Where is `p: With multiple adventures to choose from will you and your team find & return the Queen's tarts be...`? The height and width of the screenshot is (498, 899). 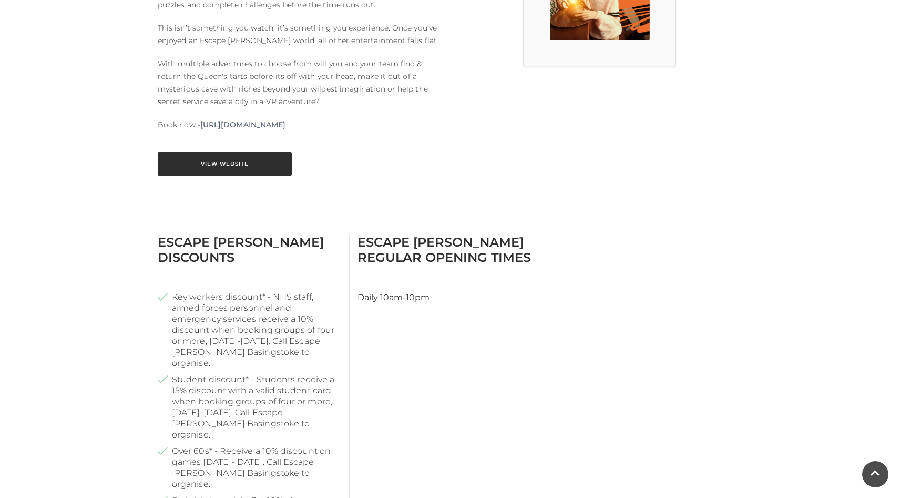
p: With multiple adventures to choose from will you and your team find & return the Queen's tarts be... is located at coordinates (300, 83).